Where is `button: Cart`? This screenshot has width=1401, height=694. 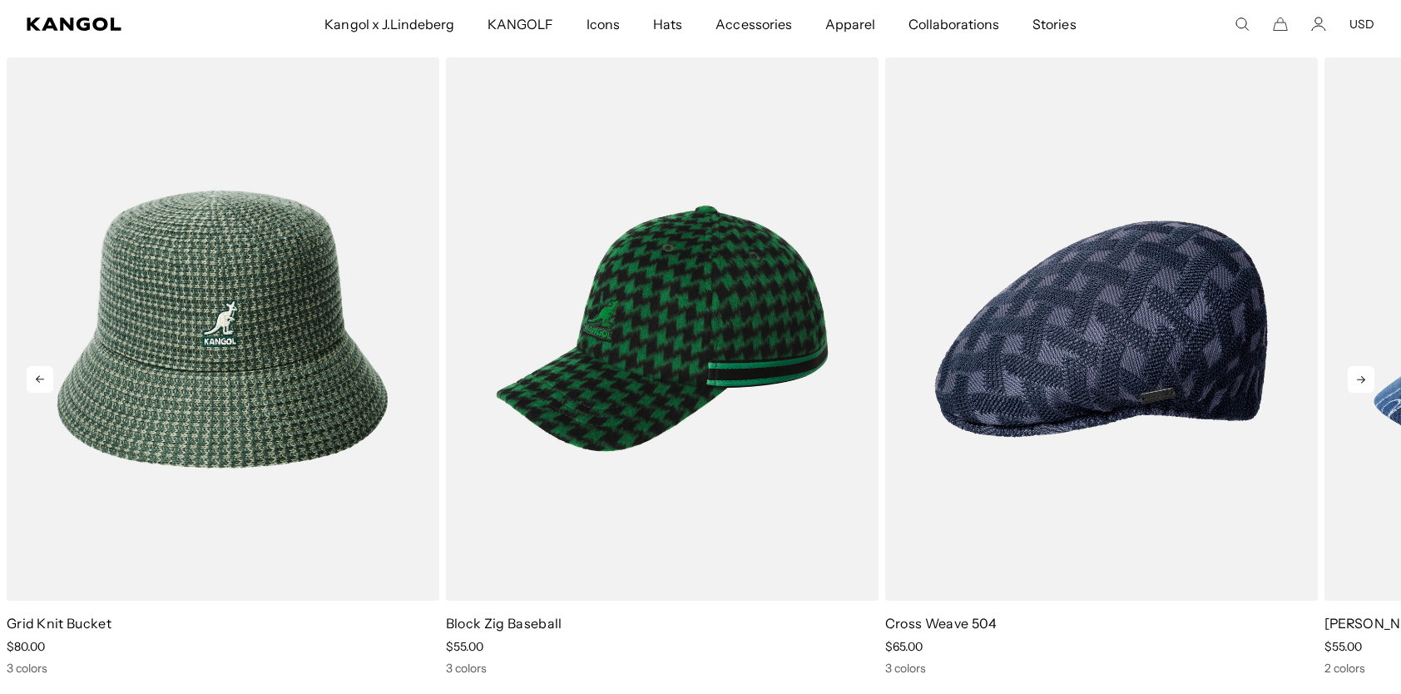 button: Cart is located at coordinates (1280, 24).